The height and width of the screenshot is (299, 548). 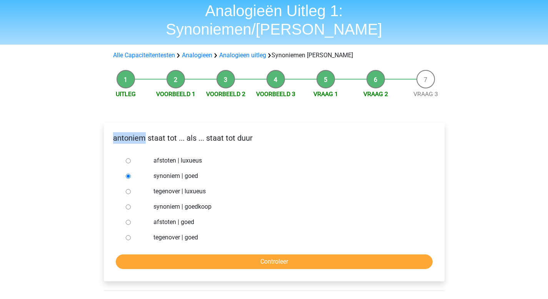 I want to click on a: Voorbeeld 1, so click(x=176, y=94).